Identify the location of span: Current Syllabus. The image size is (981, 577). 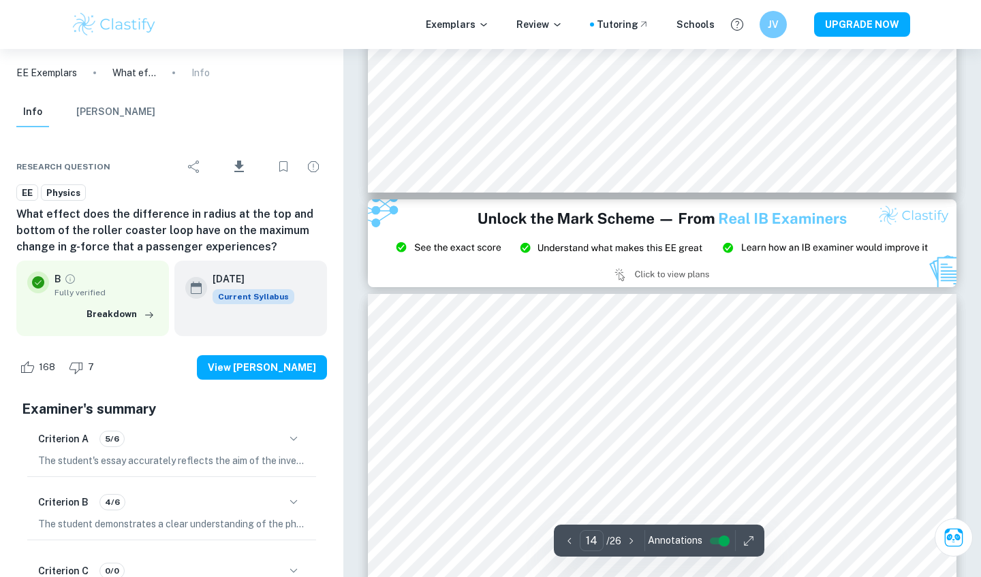
(253, 297).